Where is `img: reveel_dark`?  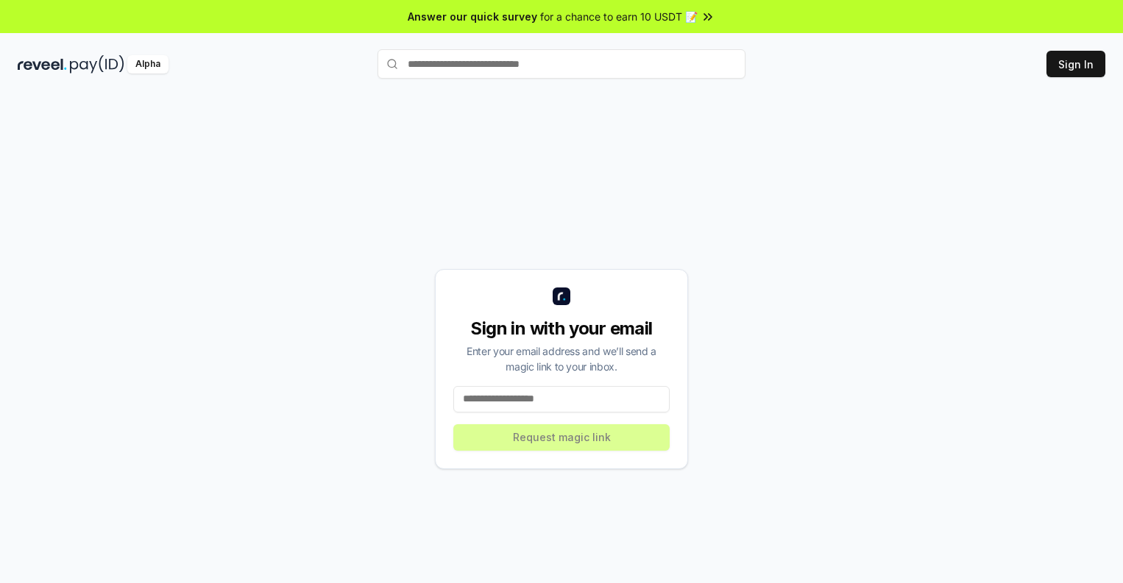
img: reveel_dark is located at coordinates (42, 64).